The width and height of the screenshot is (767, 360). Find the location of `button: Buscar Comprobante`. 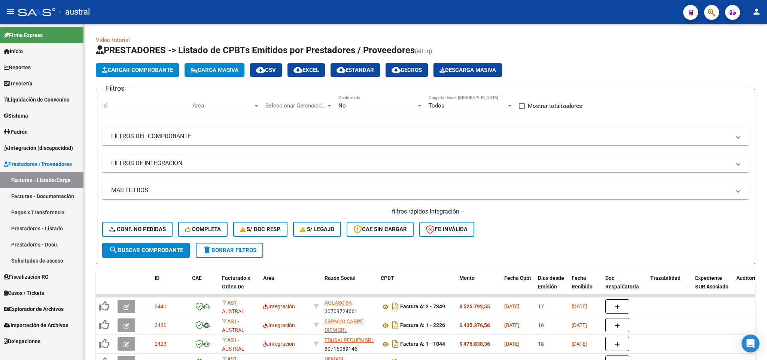

button: Buscar Comprobante is located at coordinates (146, 250).